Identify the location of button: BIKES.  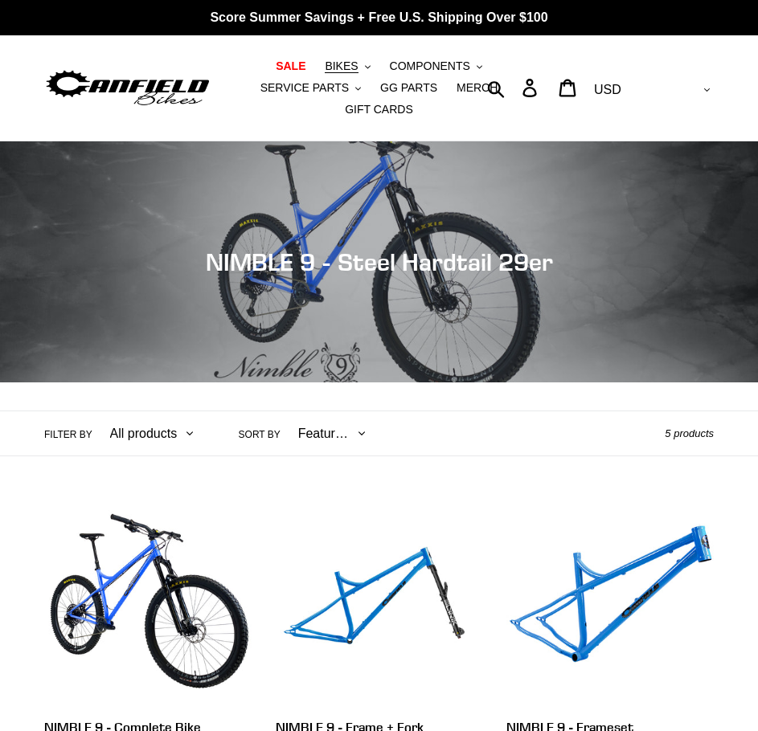
(347, 66).